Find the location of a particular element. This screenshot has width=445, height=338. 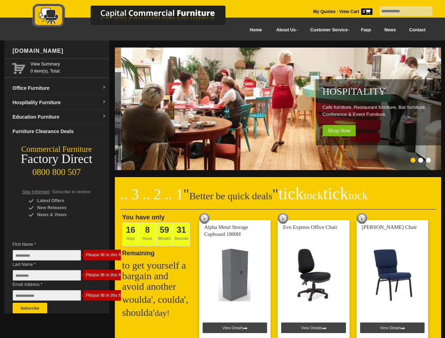

span: .. 3 .. 2 .. 1 is located at coordinates (152, 194).